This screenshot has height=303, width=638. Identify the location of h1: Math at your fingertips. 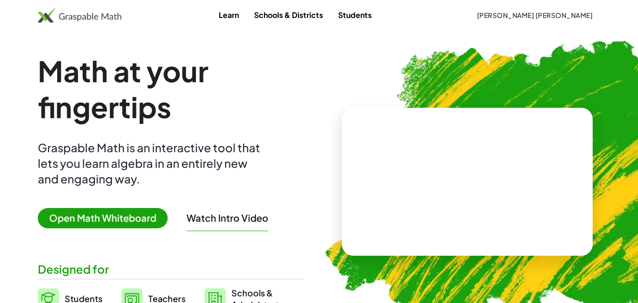
(171, 89).